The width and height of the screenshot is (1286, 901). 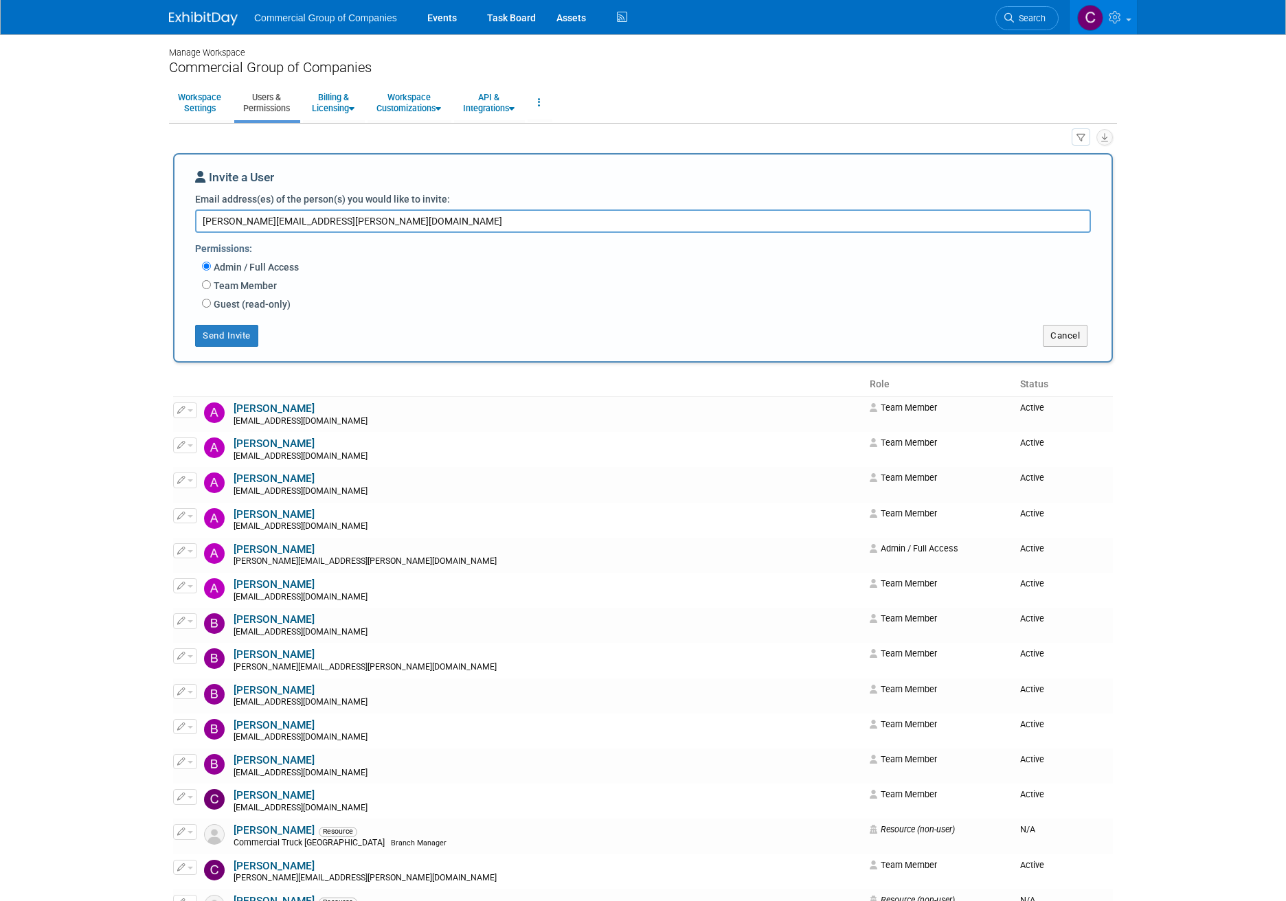 I want to click on img: Cole Mattern, so click(x=1090, y=18).